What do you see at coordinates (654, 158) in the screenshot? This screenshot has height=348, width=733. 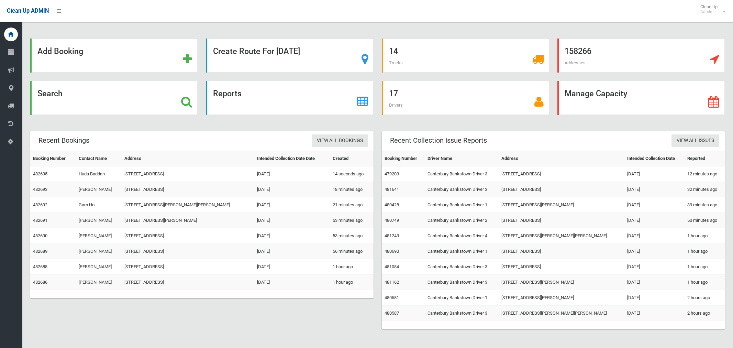 I see `th: Intended Collection Date` at bounding box center [654, 158].